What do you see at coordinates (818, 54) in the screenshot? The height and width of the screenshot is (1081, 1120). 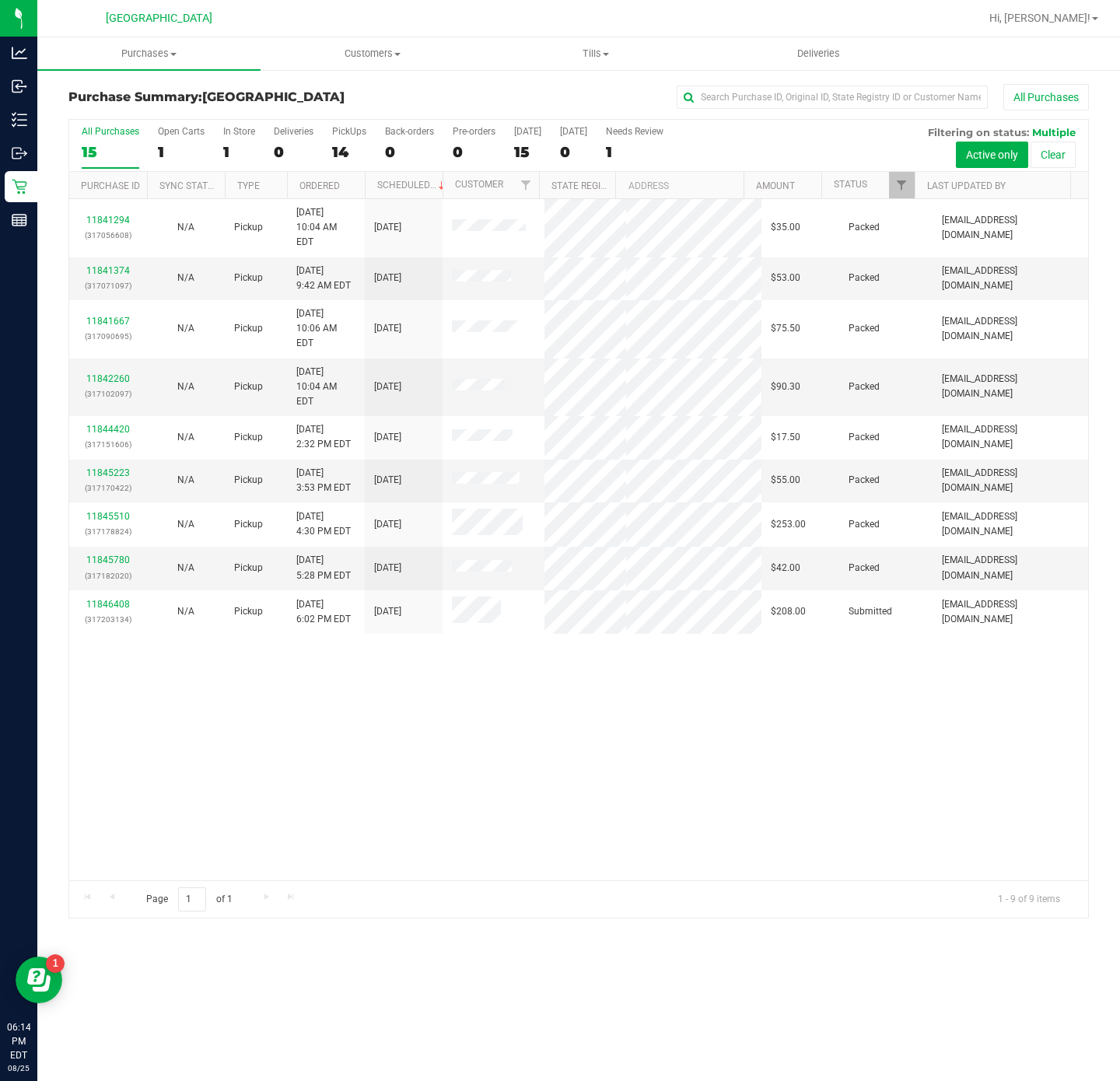 I see `span: Deliveries` at bounding box center [818, 54].